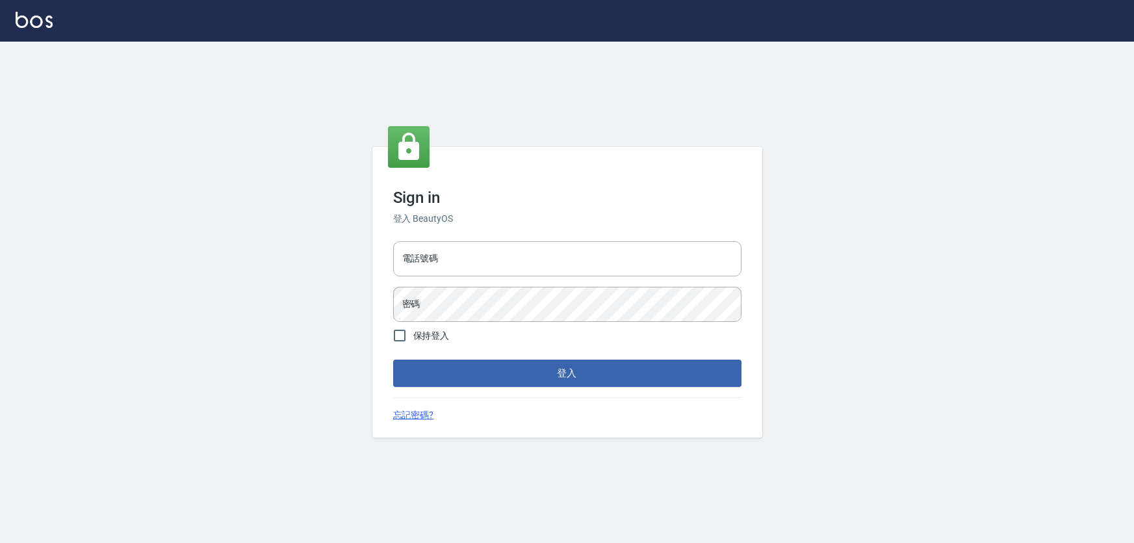 This screenshot has width=1134, height=543. I want to click on img: Logo, so click(34, 19).